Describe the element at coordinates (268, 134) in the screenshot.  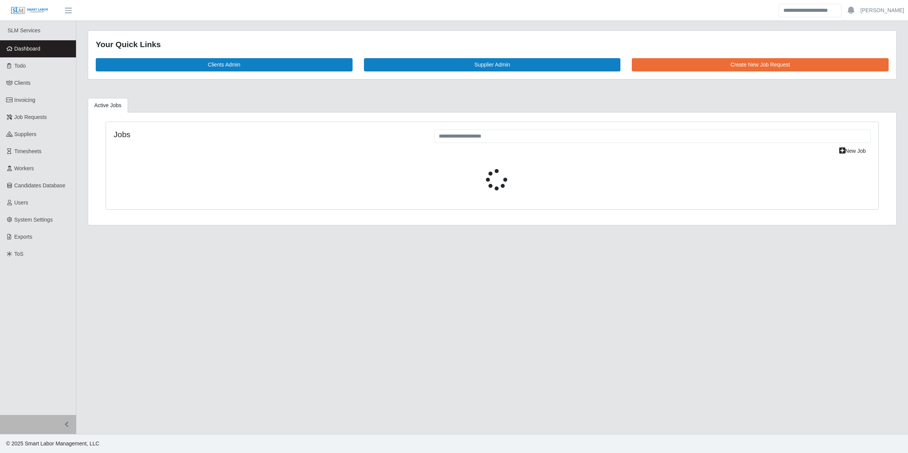
I see `h4: Jobs` at that location.